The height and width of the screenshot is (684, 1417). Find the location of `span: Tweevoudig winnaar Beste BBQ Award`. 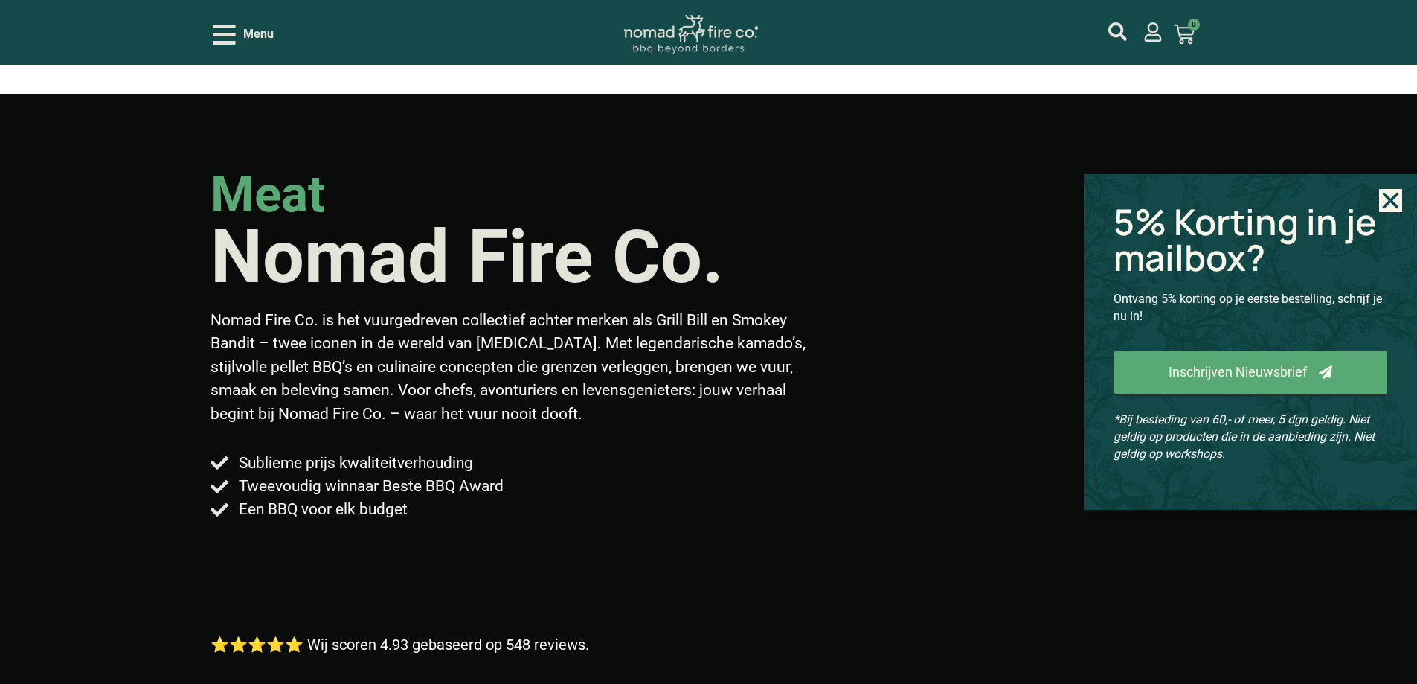

span: Tweevoudig winnaar Beste BBQ Award is located at coordinates (369, 486).